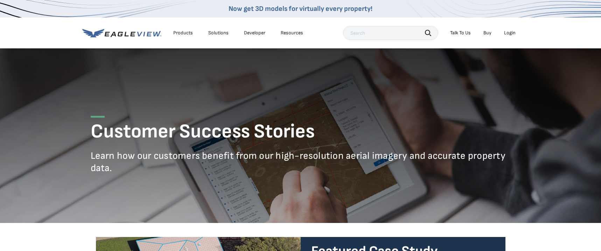 This screenshot has width=601, height=251. What do you see at coordinates (255, 33) in the screenshot?
I see `a: Developer` at bounding box center [255, 33].